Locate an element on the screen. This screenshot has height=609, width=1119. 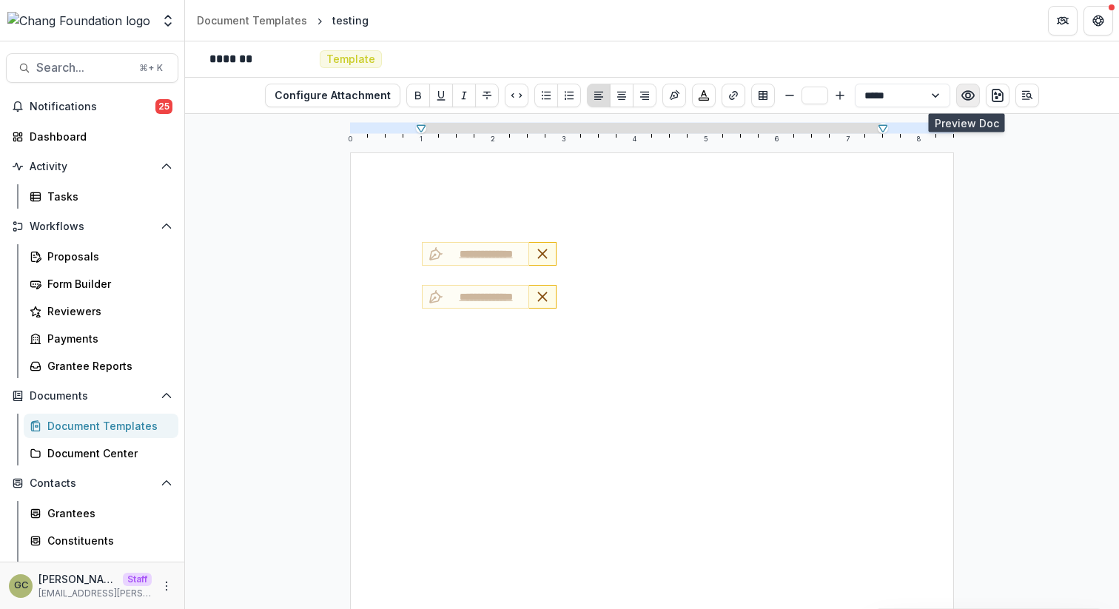
a: Grantee Reports is located at coordinates (101, 366).